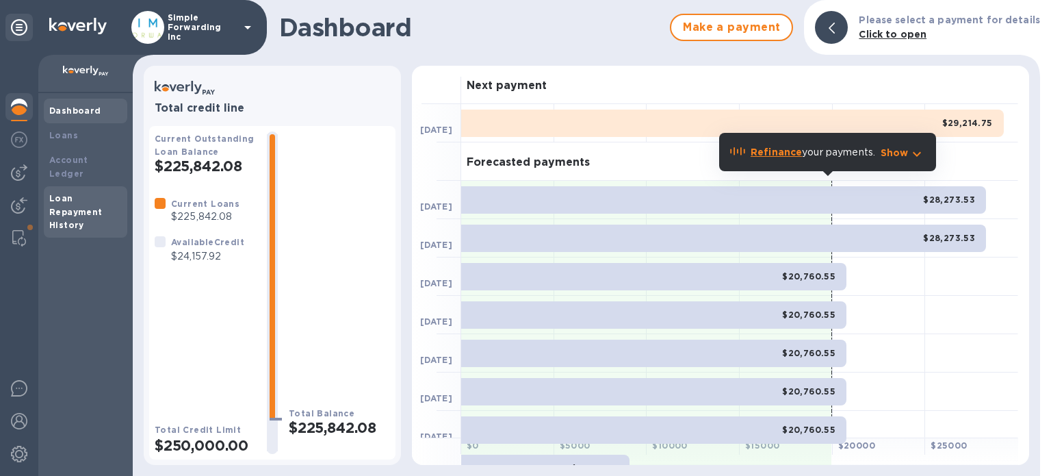  What do you see at coordinates (205, 216) in the screenshot?
I see `p: $225,842.08` at bounding box center [205, 216].